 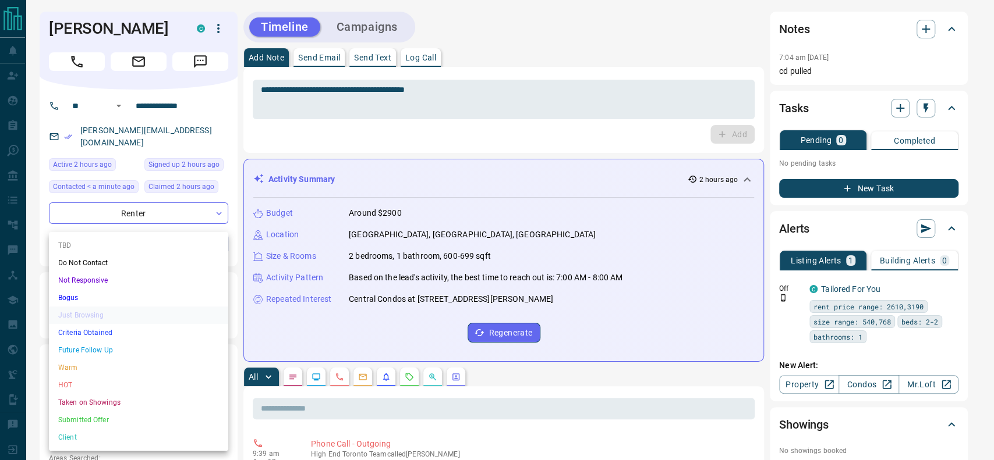 What do you see at coordinates (139, 263) in the screenshot?
I see `li: Do Not Contact` at bounding box center [139, 263].